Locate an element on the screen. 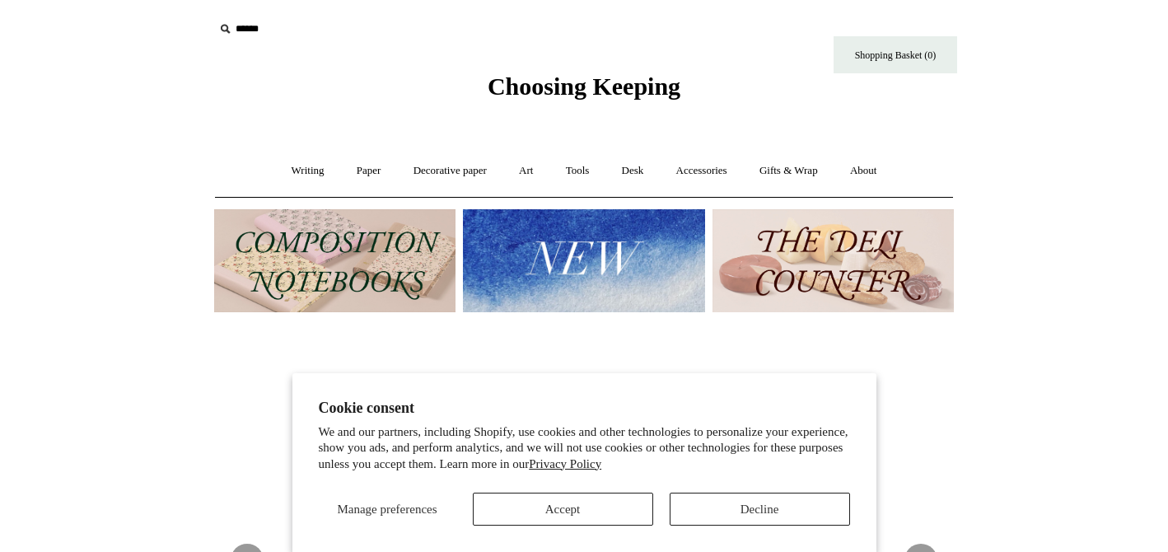 The width and height of the screenshot is (1168, 552). img: 202302 Composition ledgers.jpg__PID:69722ee6-fa44-49dd-a067-31375e5d54ec is located at coordinates (334, 260).